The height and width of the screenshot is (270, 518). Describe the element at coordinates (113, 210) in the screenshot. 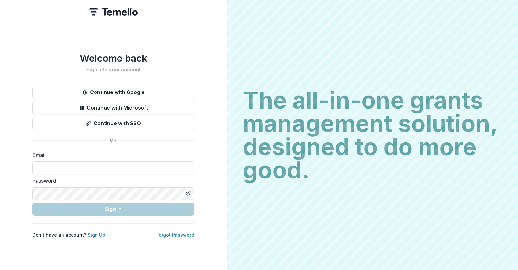

I see `button: Sign In` at that location.